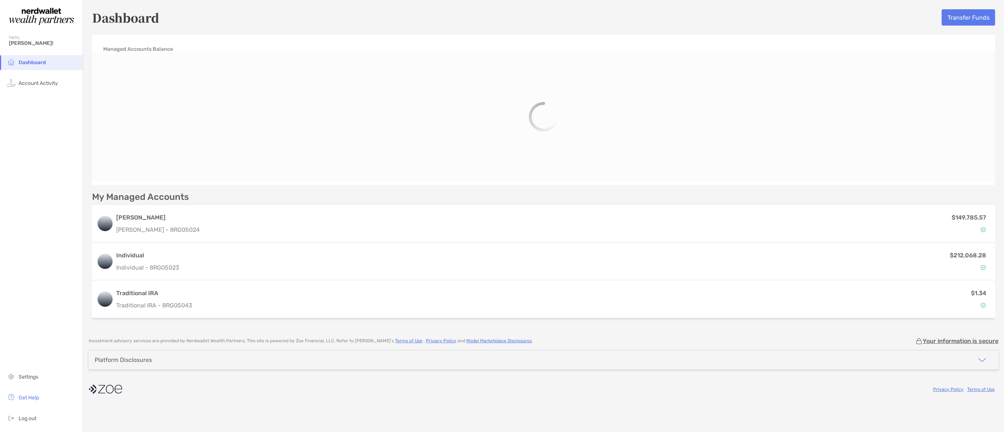 This screenshot has width=1004, height=432. Describe the element at coordinates (27, 419) in the screenshot. I see `span: Log out` at that location.